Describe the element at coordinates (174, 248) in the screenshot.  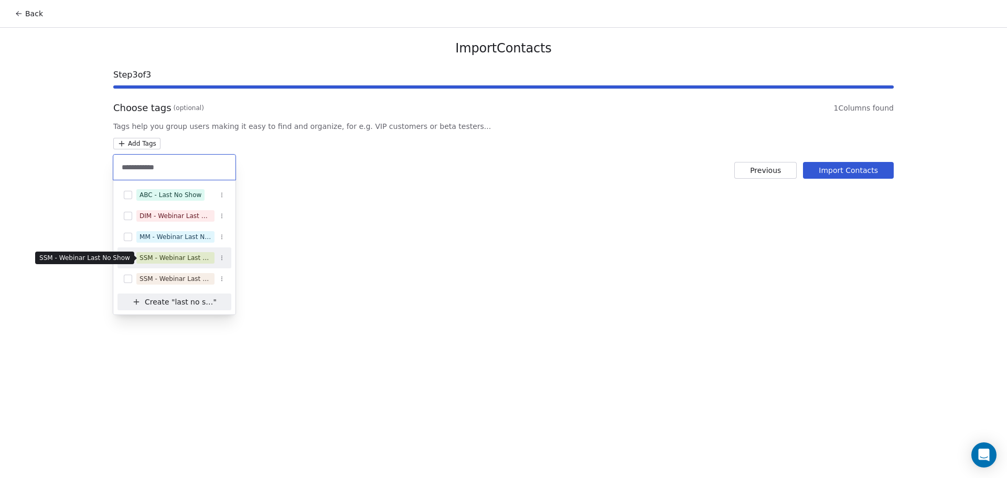
I see `div: Suggestions` at that location.